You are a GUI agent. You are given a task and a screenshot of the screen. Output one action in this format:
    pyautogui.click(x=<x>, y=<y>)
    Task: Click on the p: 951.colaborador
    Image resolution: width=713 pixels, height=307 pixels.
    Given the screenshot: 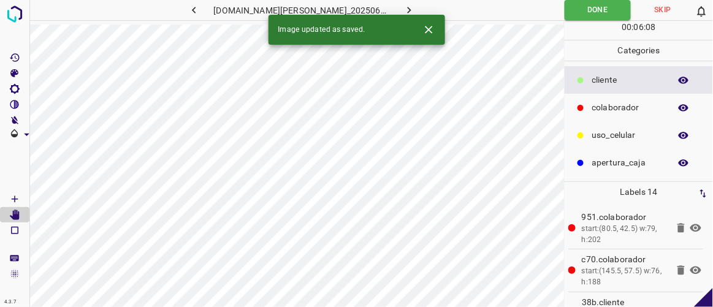 What is the action you would take?
    pyautogui.click(x=625, y=217)
    